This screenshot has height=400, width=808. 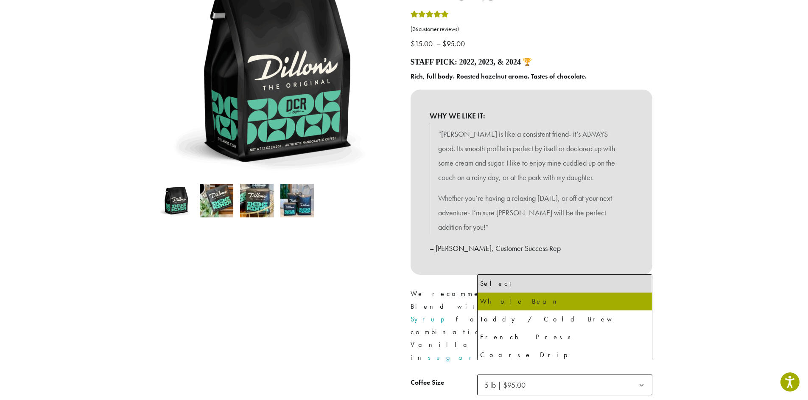 I want to click on div: Coarse Drip, so click(x=565, y=355).